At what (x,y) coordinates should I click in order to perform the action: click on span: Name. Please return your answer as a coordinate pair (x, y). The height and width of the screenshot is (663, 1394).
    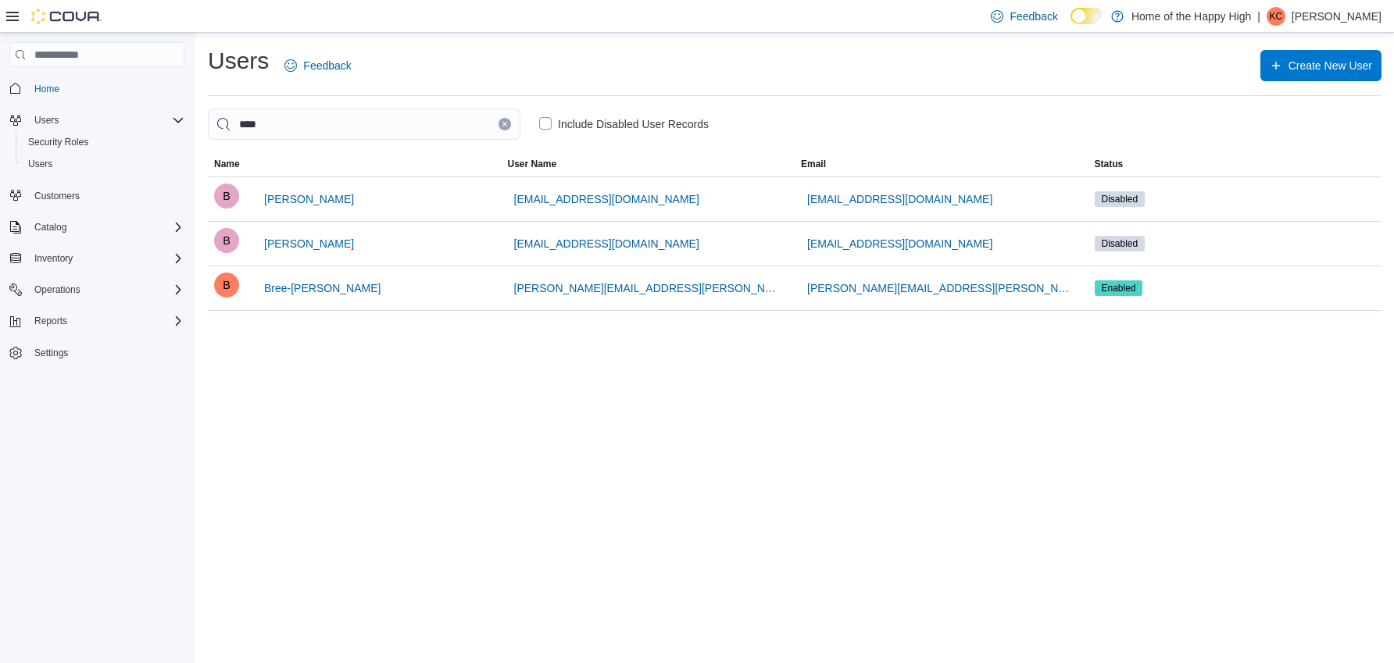
    Looking at the image, I should click on (227, 164).